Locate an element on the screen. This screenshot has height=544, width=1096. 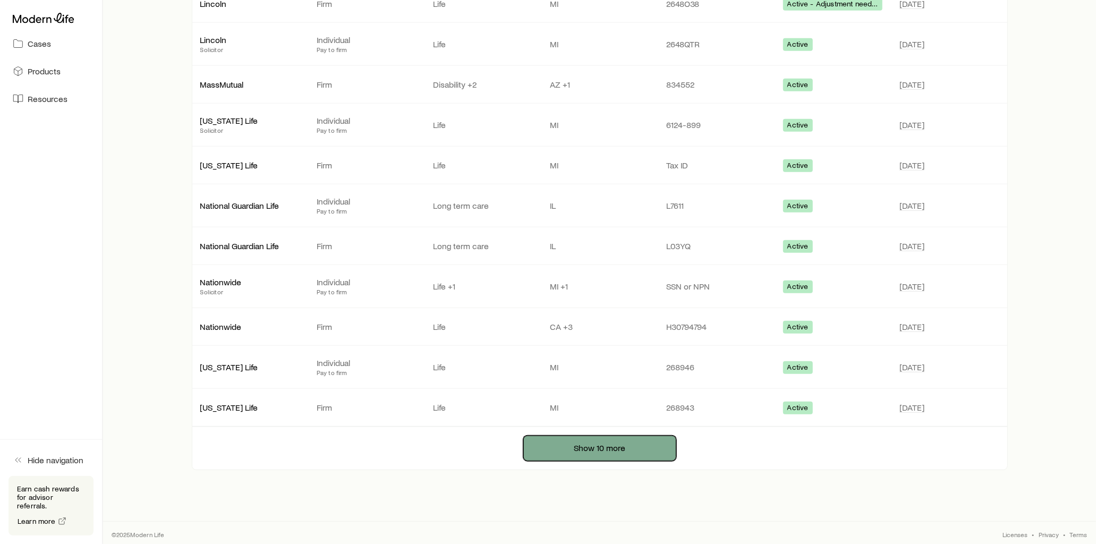
p: MassMutual is located at coordinates (250, 84).